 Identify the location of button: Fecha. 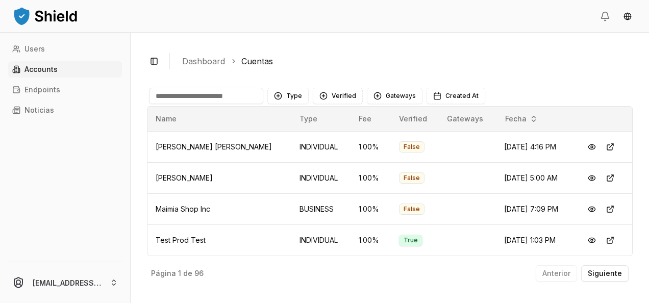
(522, 119).